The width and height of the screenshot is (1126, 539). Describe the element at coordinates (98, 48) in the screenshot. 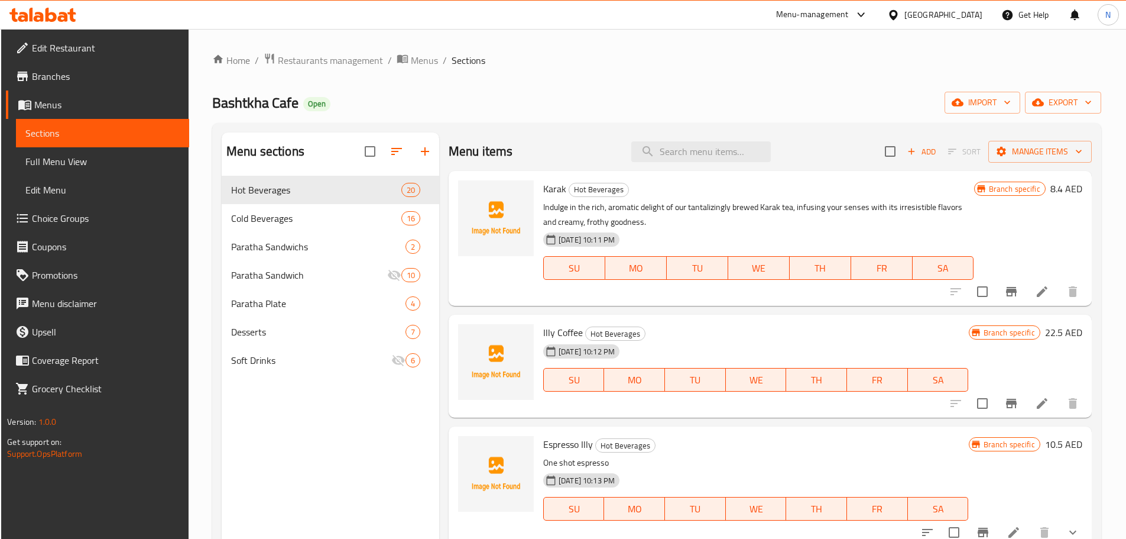

I see `a: Edit Restaurant` at that location.